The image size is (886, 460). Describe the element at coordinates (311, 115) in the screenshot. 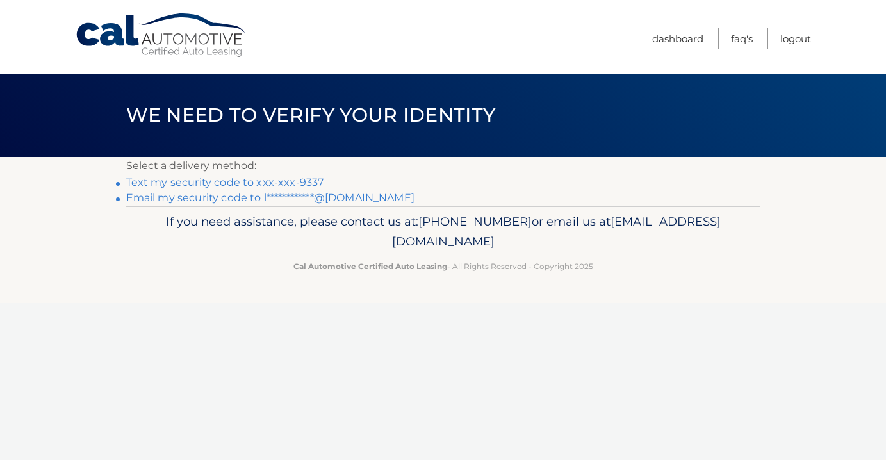

I see `span: We need to verify your identity` at that location.